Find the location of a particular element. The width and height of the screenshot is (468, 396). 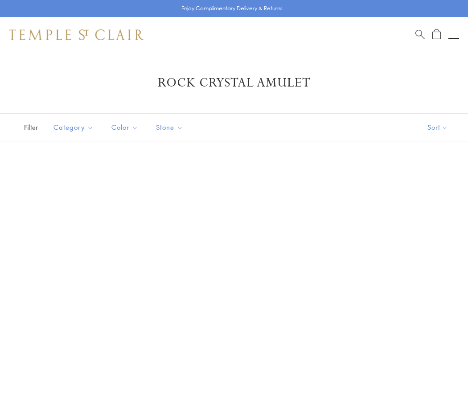

button: Color is located at coordinates (125, 127).